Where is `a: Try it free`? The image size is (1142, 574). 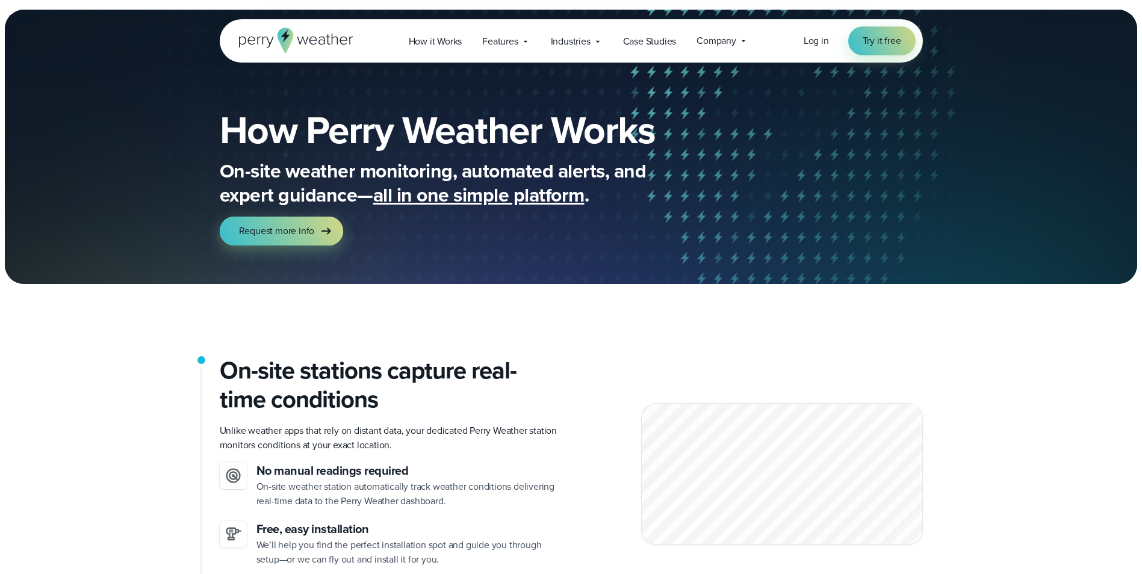 a: Try it free is located at coordinates (882, 41).